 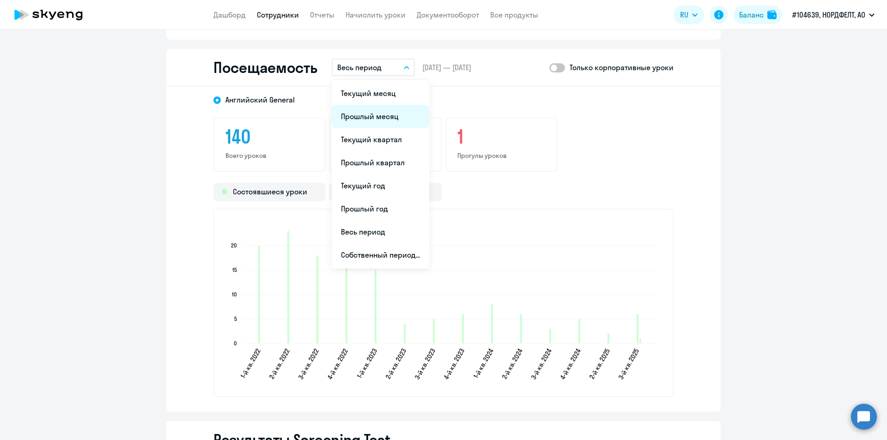 What do you see at coordinates (638, 329) in the screenshot?
I see `path: 2025-08-02T21:00:00.000Z Состоявшиеся уроки 6` at bounding box center [638, 329].